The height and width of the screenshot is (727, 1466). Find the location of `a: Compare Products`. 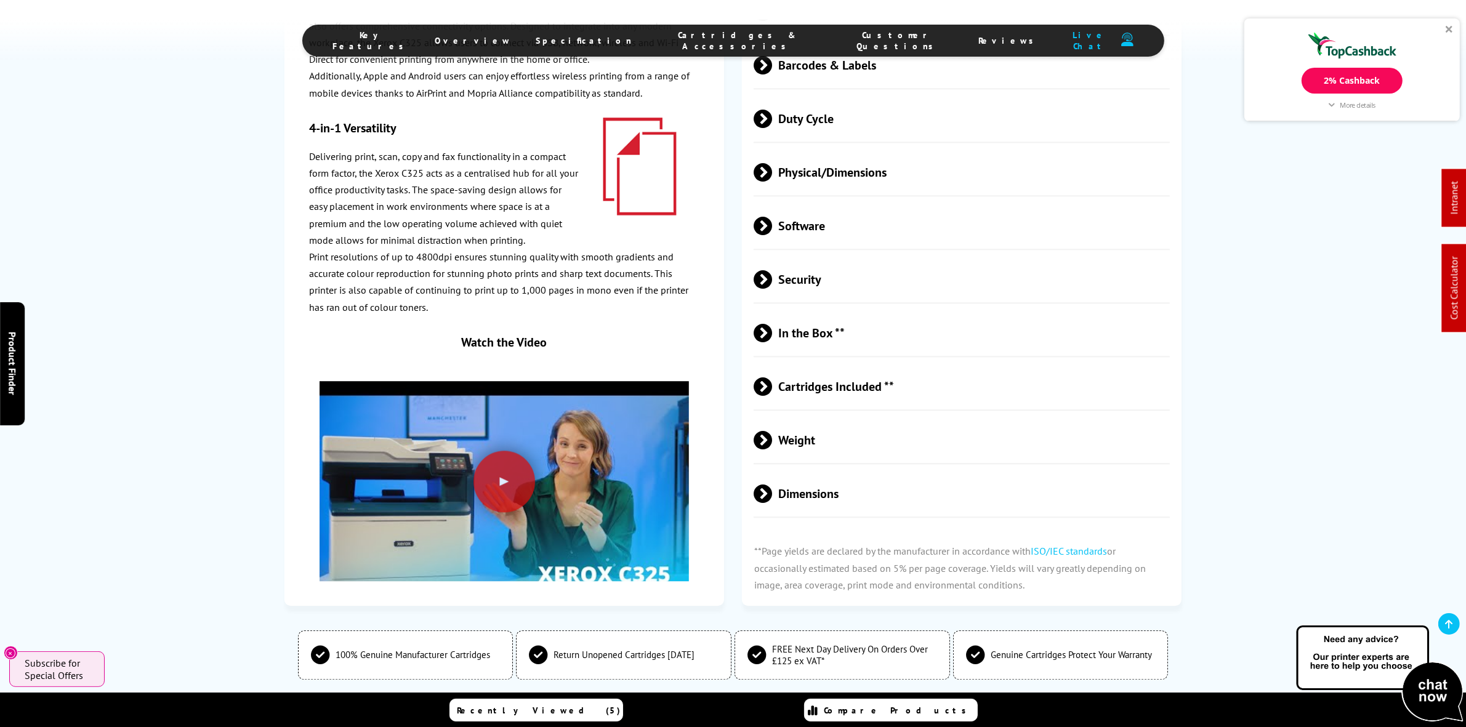

a: Compare Products is located at coordinates (891, 710).